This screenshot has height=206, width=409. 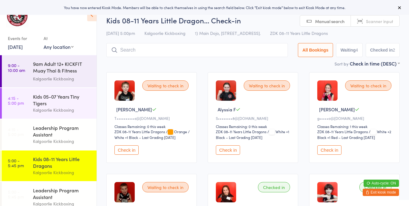 I want to click on img: image1742377710.png, so click(x=327, y=90).